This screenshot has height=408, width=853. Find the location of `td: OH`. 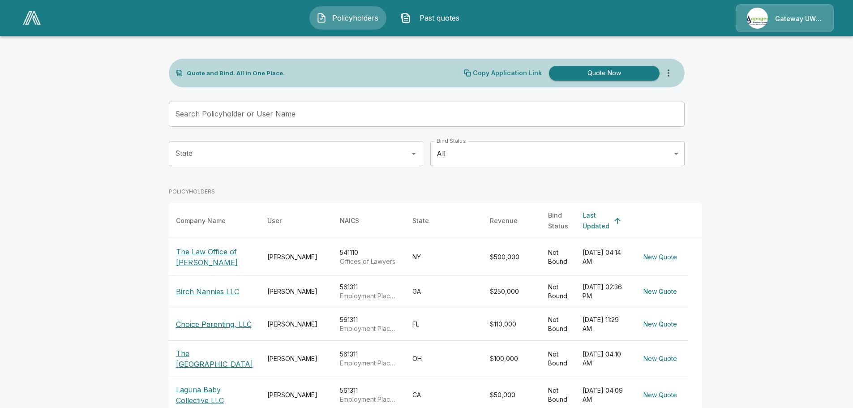

td: OH is located at coordinates (443, 358).